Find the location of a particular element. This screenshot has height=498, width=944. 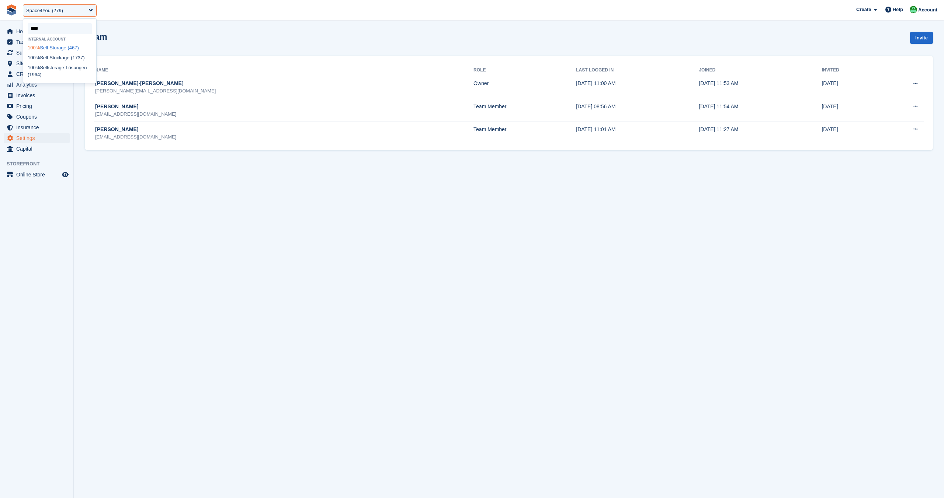

span: CRM is located at coordinates (38, 74).